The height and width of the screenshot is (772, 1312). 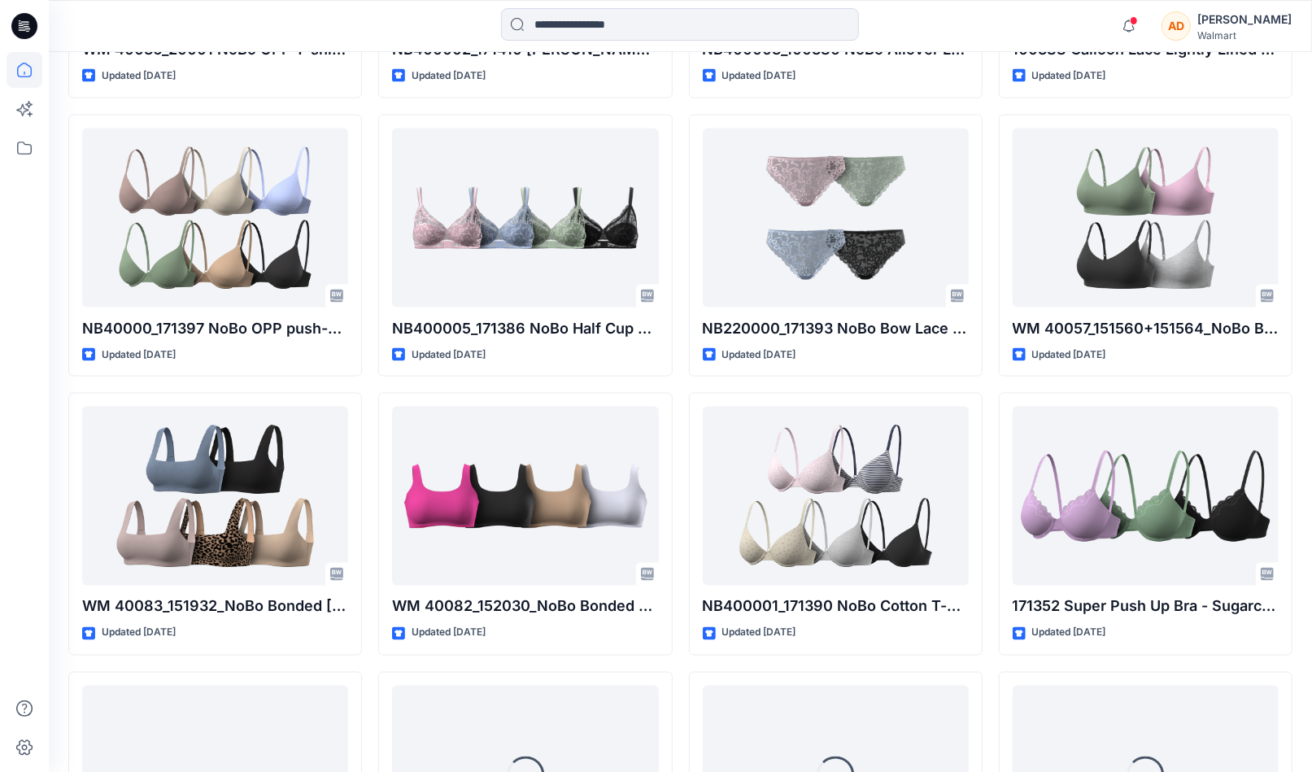 I want to click on a: NB40000_171397 NoBo OPP push-up Bra, so click(x=215, y=218).